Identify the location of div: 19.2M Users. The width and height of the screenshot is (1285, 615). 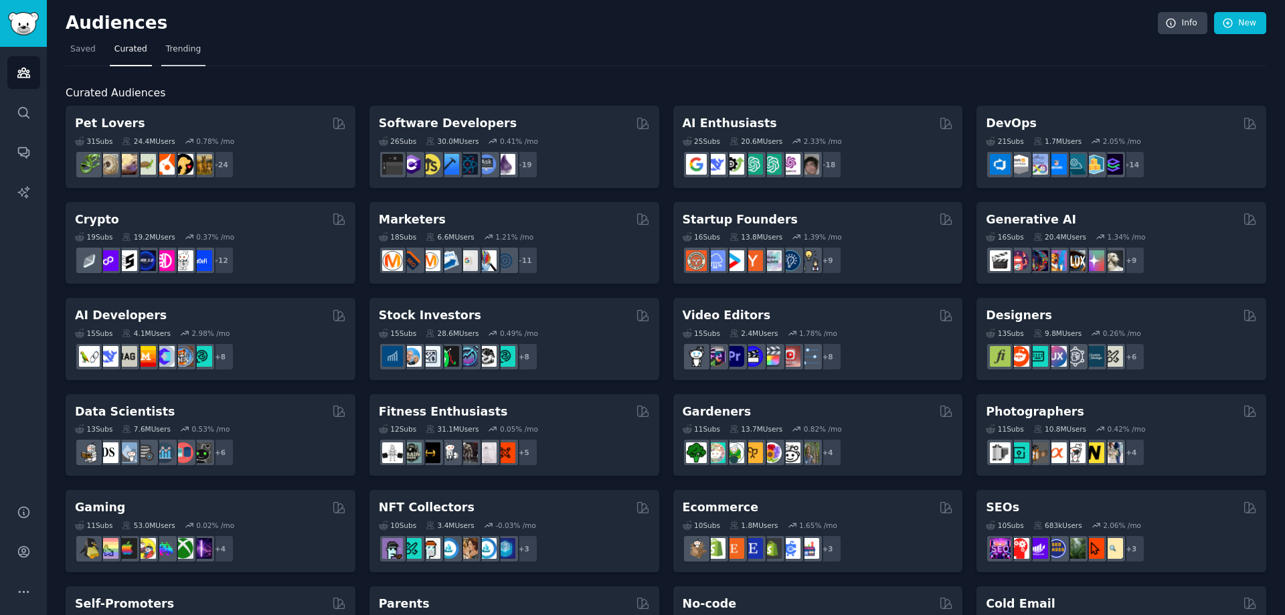
(148, 237).